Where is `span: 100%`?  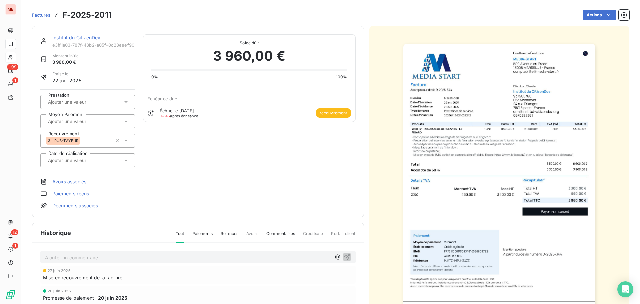 span: 100% is located at coordinates (342, 77).